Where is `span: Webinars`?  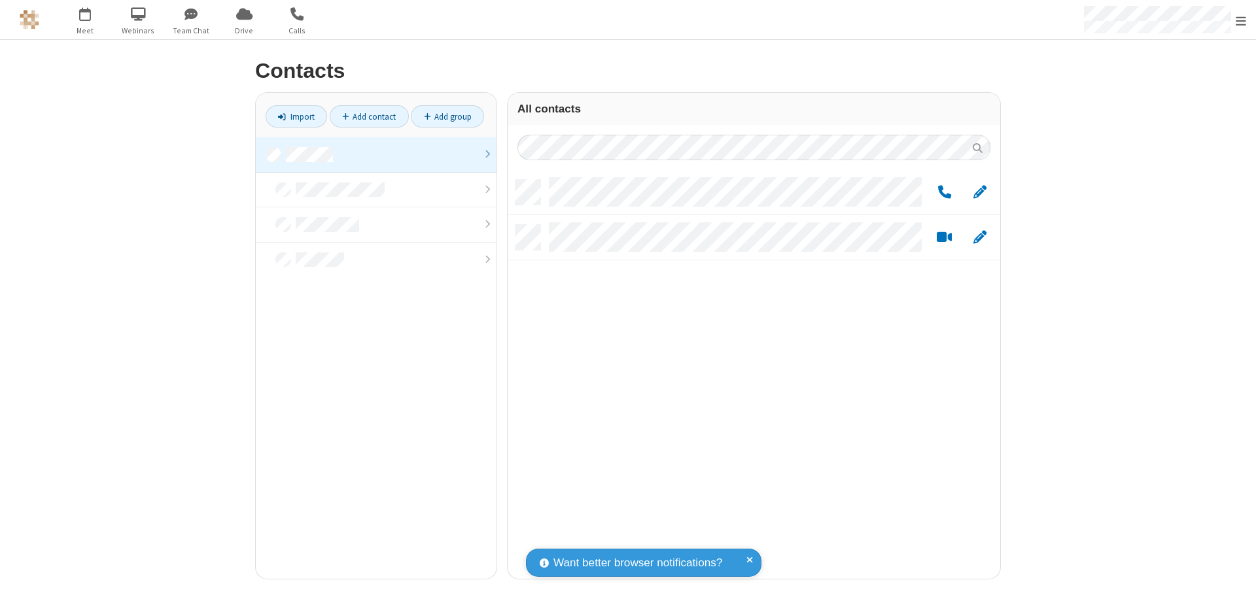 span: Webinars is located at coordinates (138, 31).